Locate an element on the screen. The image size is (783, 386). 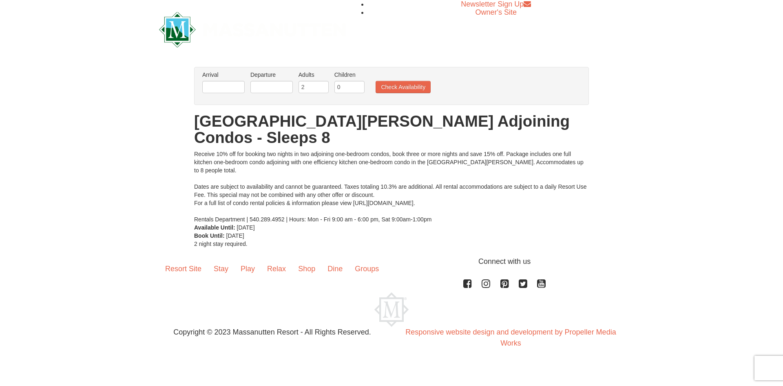
label: Arrival is located at coordinates (224, 75).